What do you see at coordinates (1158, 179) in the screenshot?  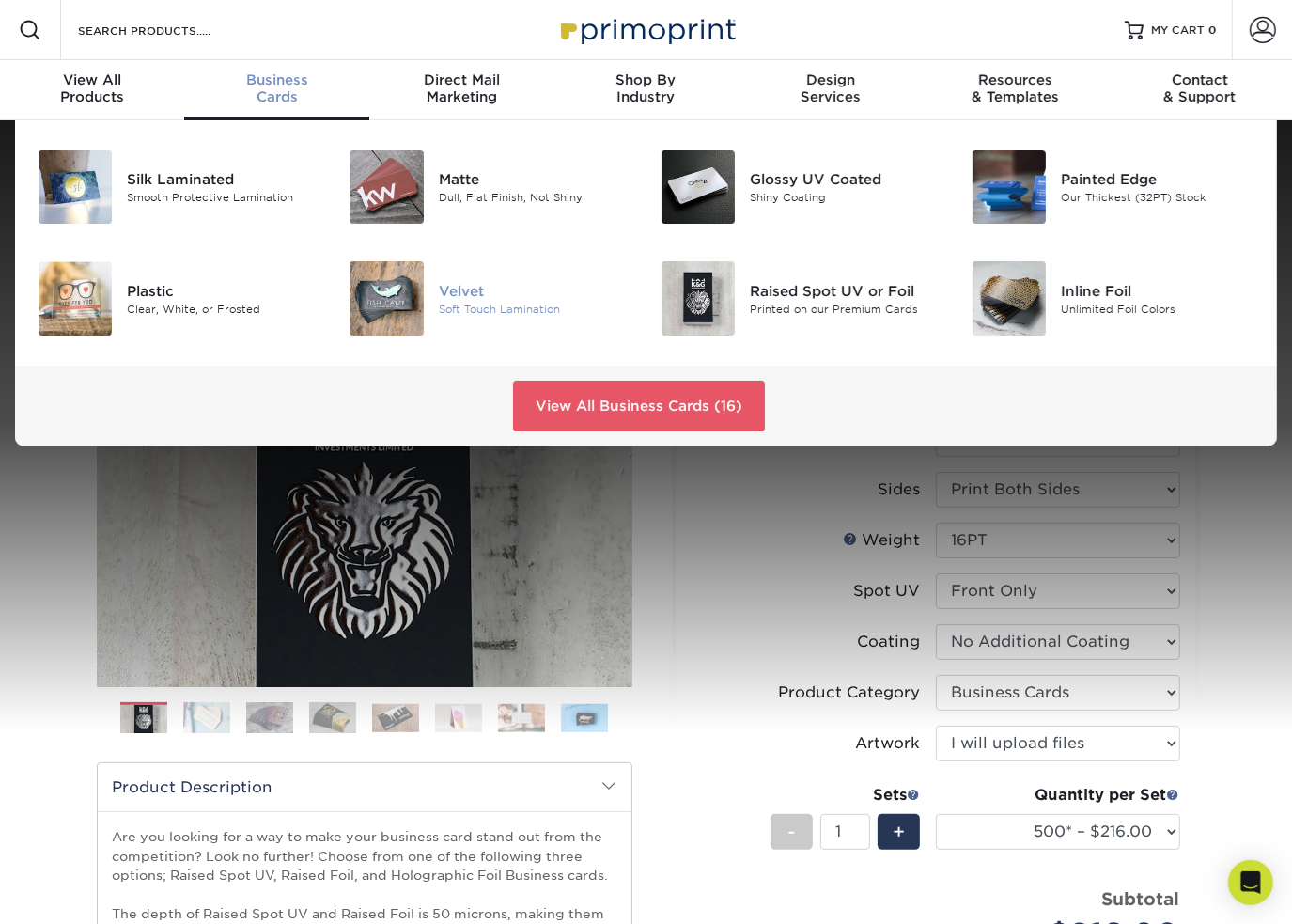 I see `div: Painted Edge` at bounding box center [1158, 179].